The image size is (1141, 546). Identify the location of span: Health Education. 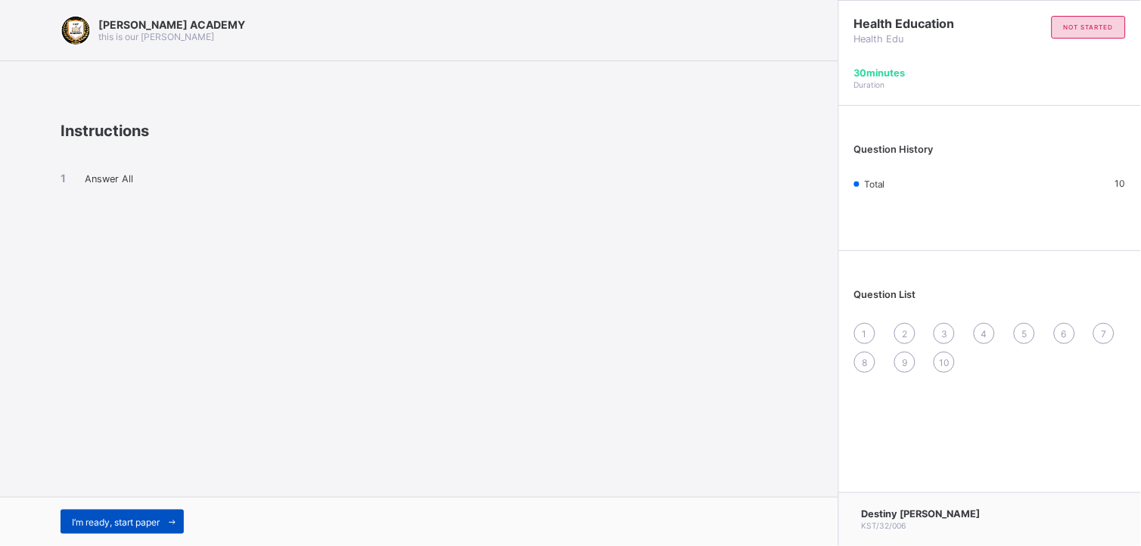
(923, 23).